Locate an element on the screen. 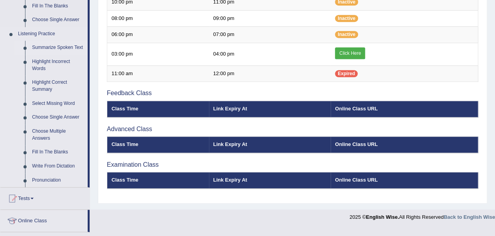  td: 12:00 pm is located at coordinates (270, 73).